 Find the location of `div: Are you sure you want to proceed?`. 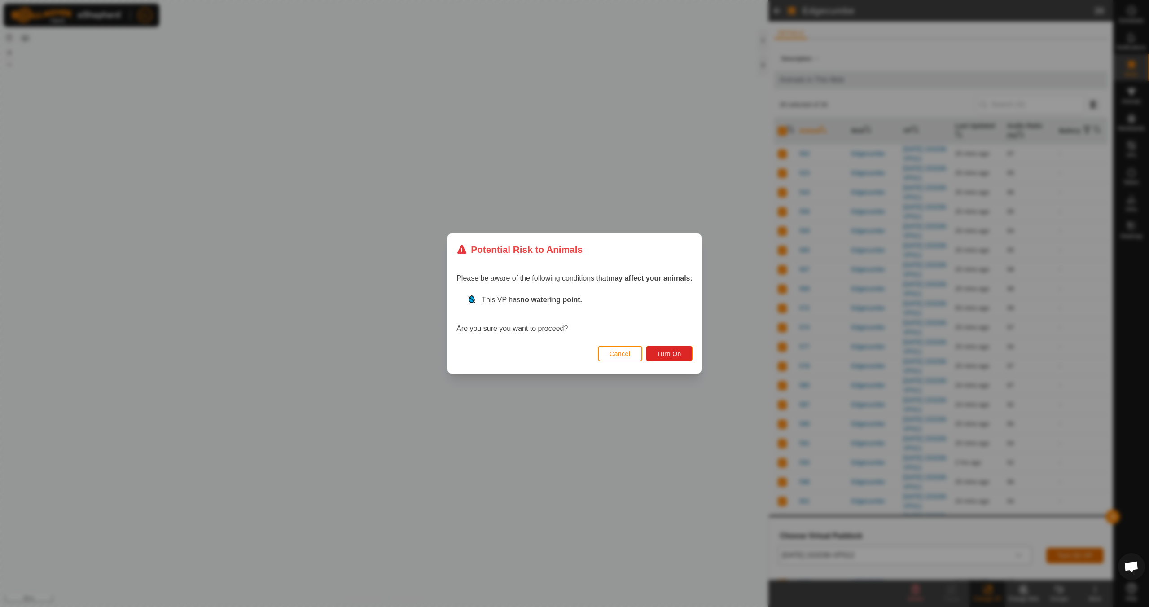

div: Are you sure you want to proceed? is located at coordinates (574, 314).